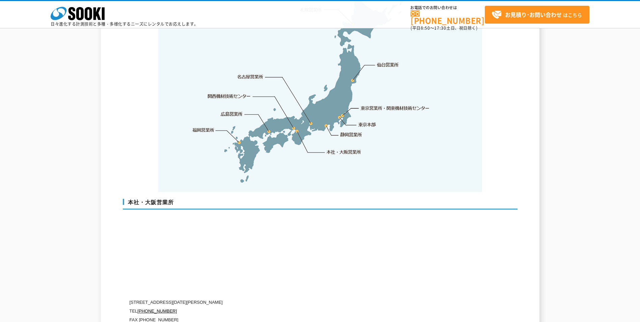 The image size is (640, 322). What do you see at coordinates (533, 15) in the screenshot?
I see `strong: お見積り･お問い合わせ` at bounding box center [533, 15].